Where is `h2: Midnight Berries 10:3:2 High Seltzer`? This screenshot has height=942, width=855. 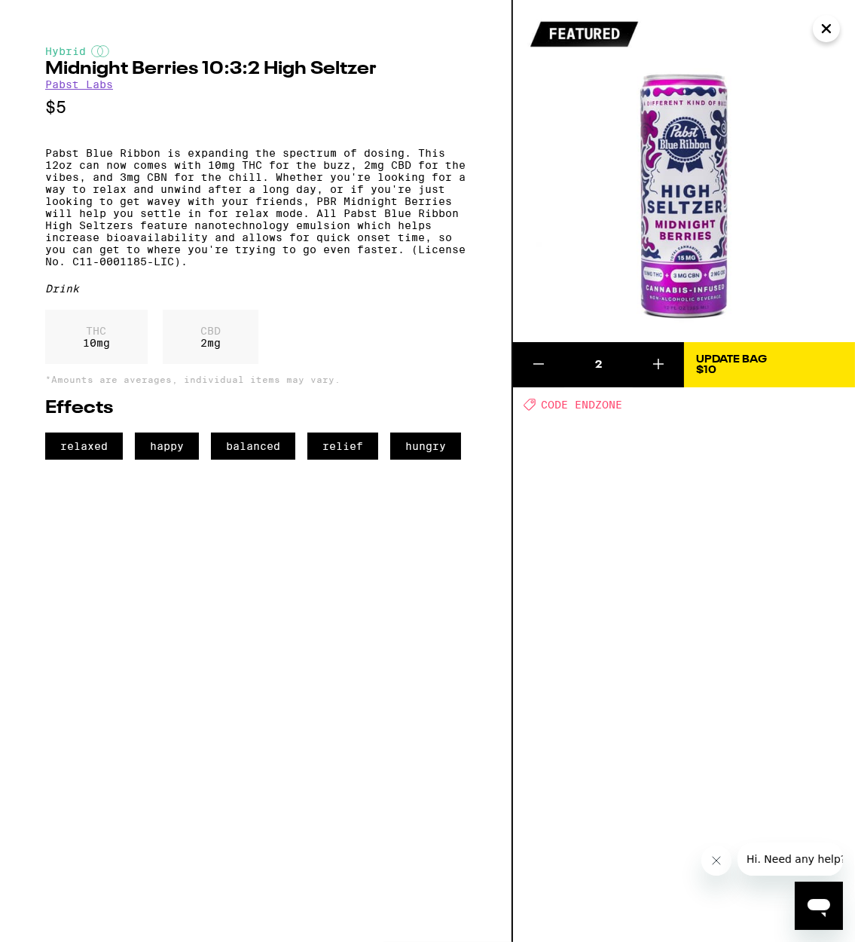
h2: Midnight Berries 10:3:2 High Seltzer is located at coordinates (255, 69).